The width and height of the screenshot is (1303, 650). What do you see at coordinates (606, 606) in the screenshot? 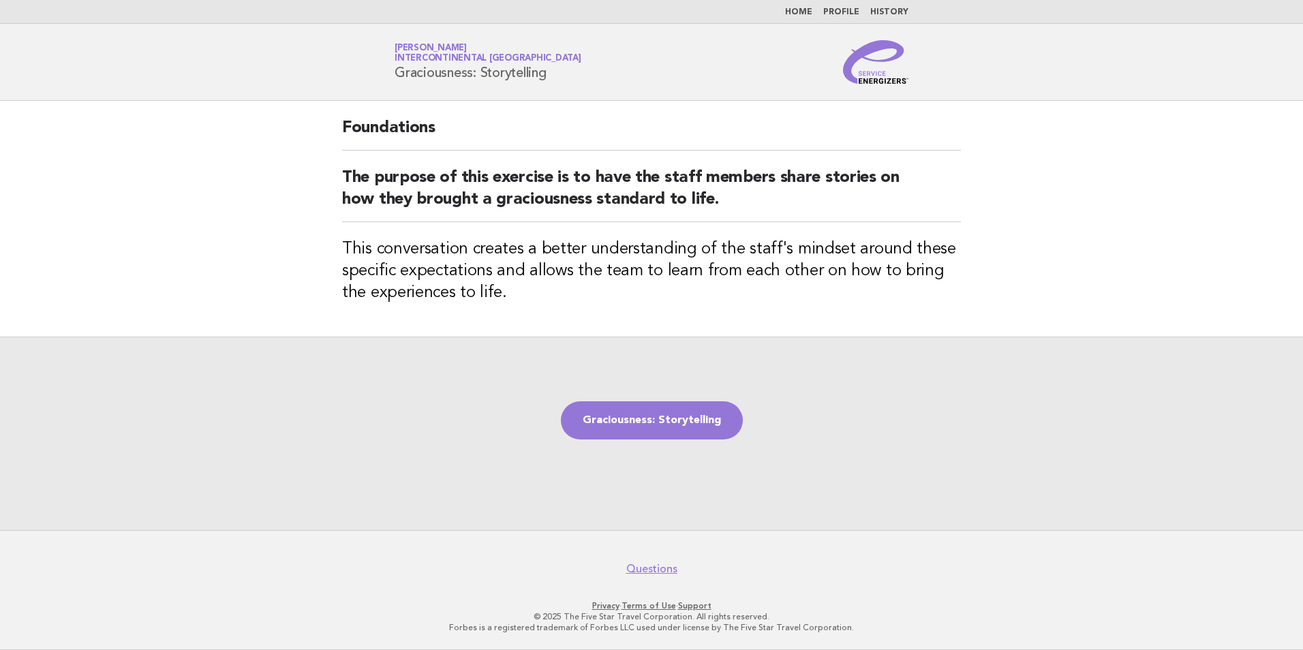
I see `a: Privacy` at bounding box center [606, 606].